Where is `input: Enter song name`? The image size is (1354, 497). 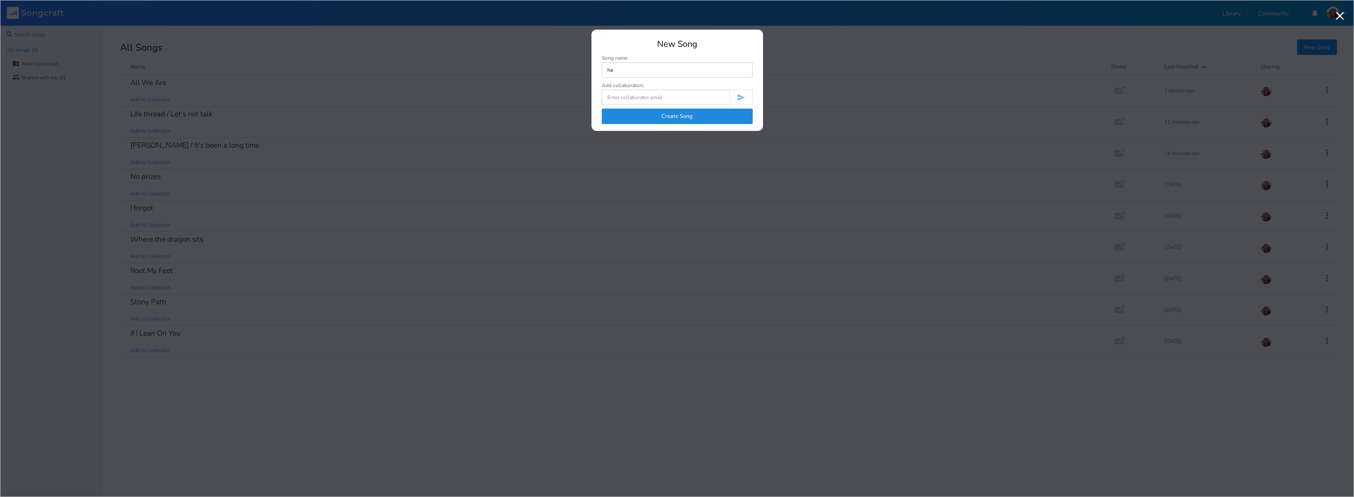
input: Enter song name is located at coordinates (677, 70).